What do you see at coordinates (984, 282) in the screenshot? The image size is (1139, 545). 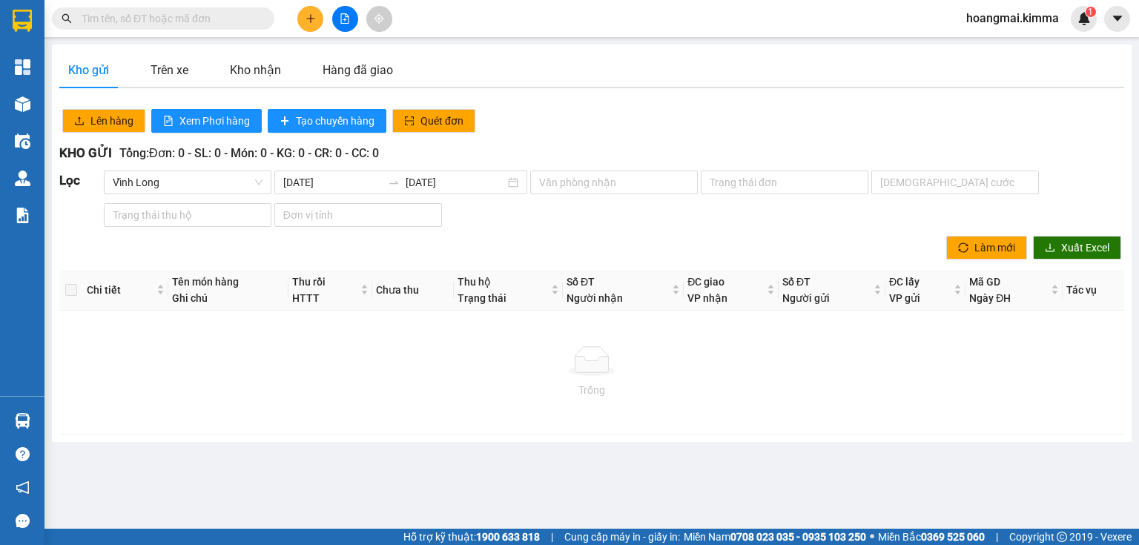 I see `span: Mã GD` at bounding box center [984, 282].